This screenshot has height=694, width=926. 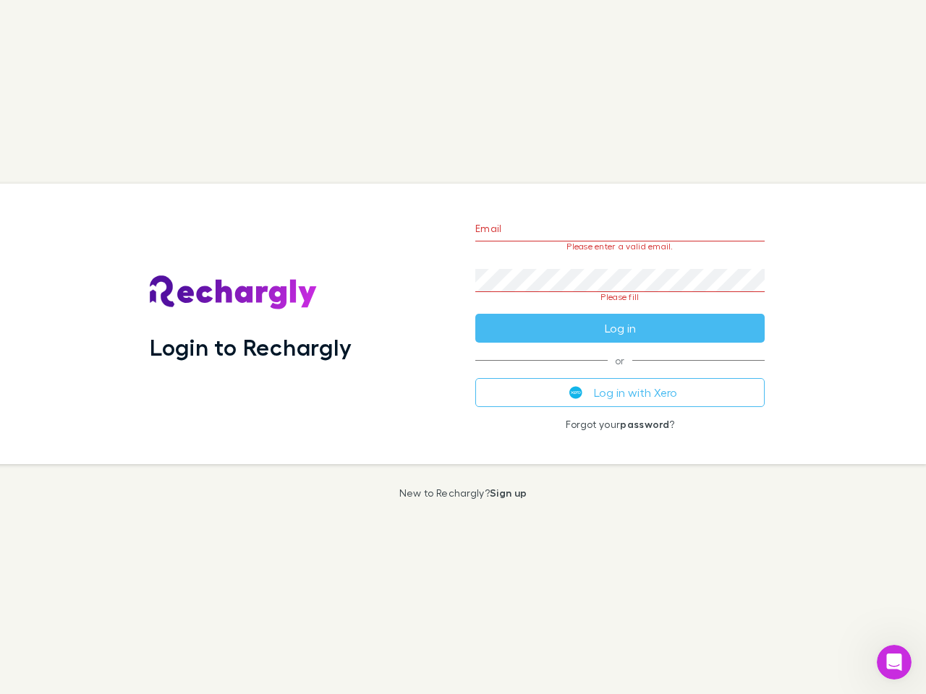 I want to click on p: Please fill, so click(x=620, y=297).